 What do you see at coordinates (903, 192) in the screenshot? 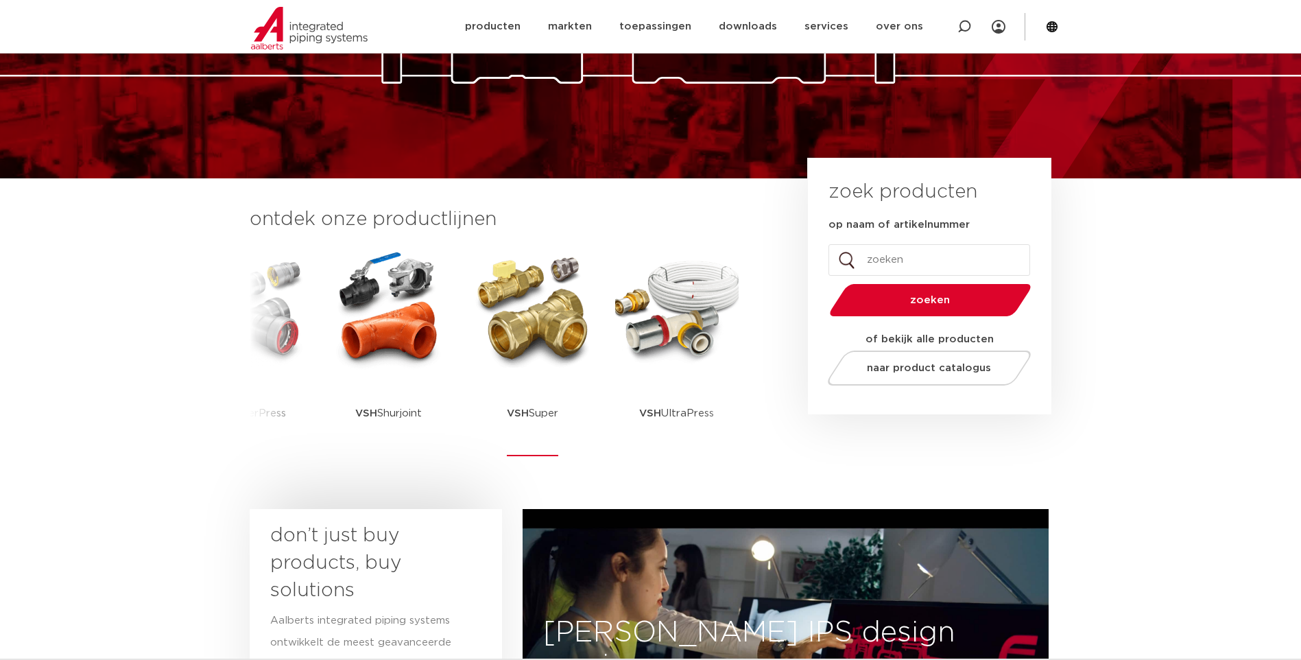
I see `h3: zoek producten` at bounding box center [903, 192].